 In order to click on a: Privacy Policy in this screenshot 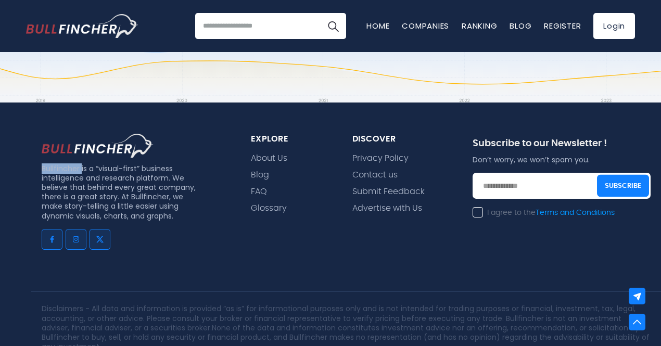, I will do `click(381, 158)`.